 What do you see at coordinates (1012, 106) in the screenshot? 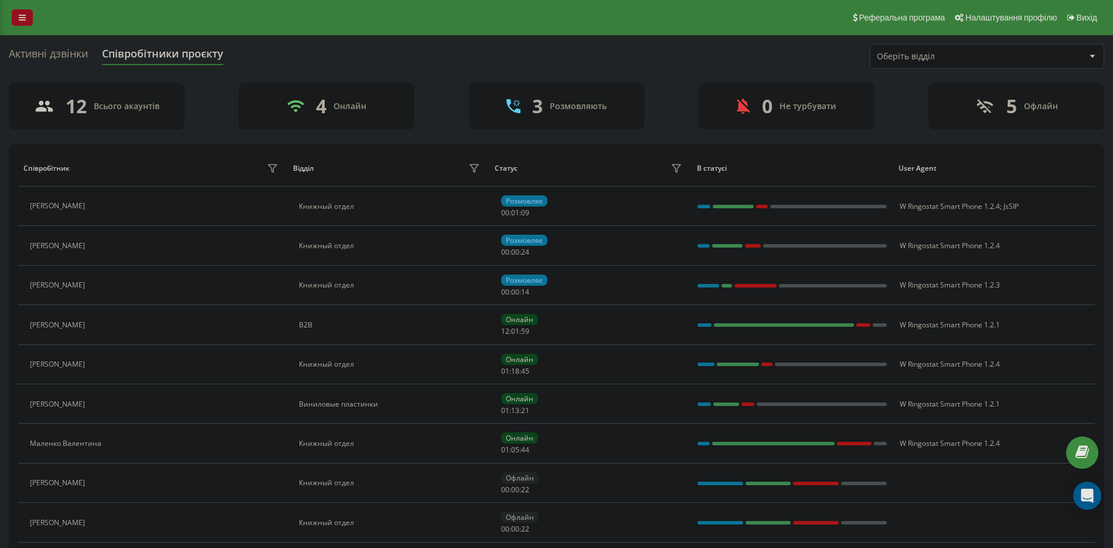
I see `div: 5` at bounding box center [1012, 106].